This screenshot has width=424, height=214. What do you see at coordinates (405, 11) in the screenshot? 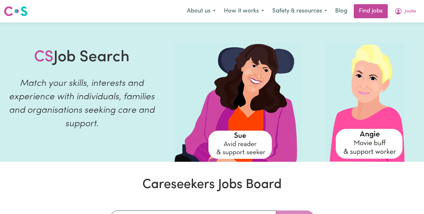
I see `button: My Account` at bounding box center [405, 11].